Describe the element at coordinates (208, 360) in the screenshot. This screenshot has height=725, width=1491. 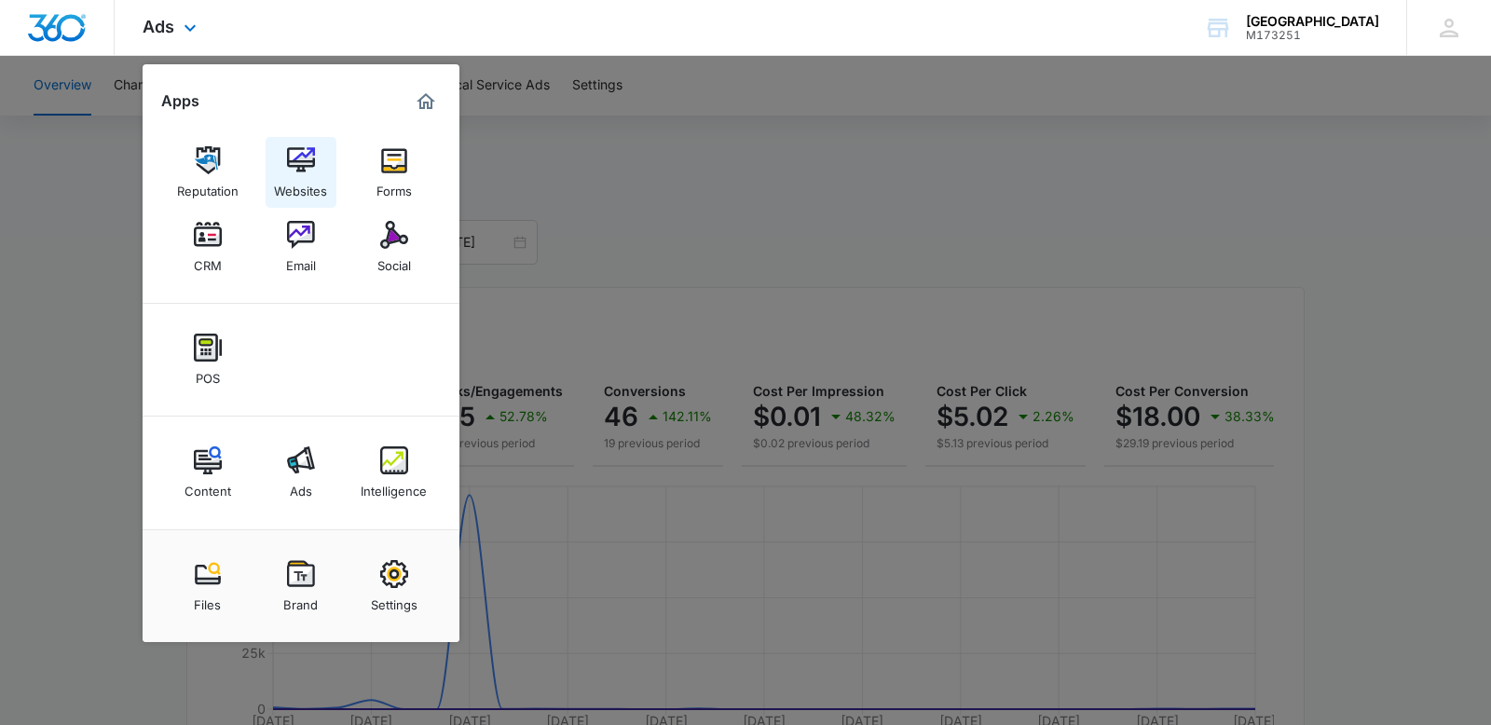
I see `a: POS` at that location.